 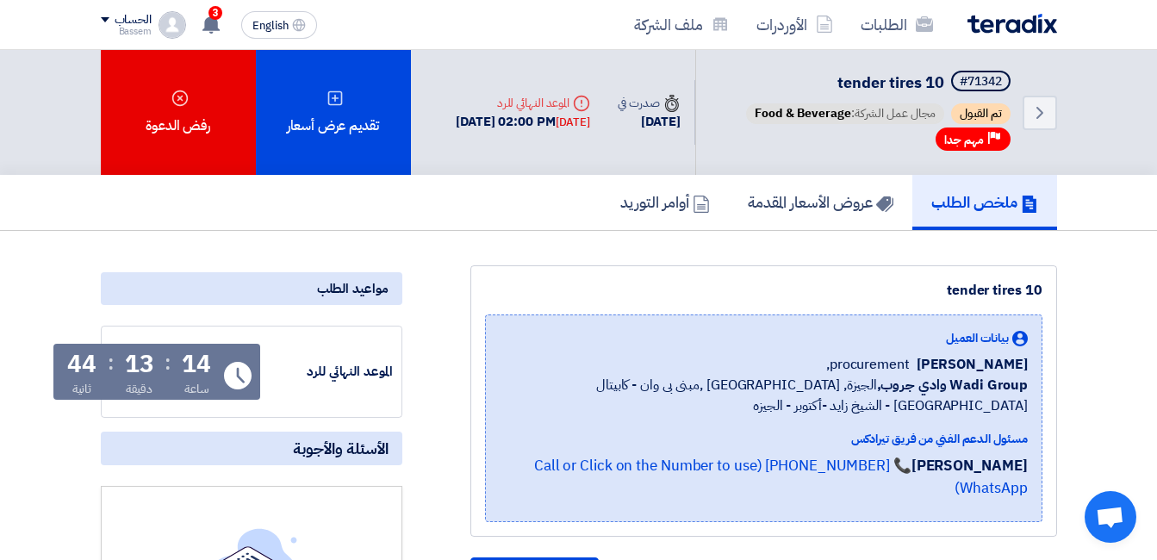 What do you see at coordinates (140, 364) in the screenshot?
I see `div: 13` at bounding box center [140, 364].